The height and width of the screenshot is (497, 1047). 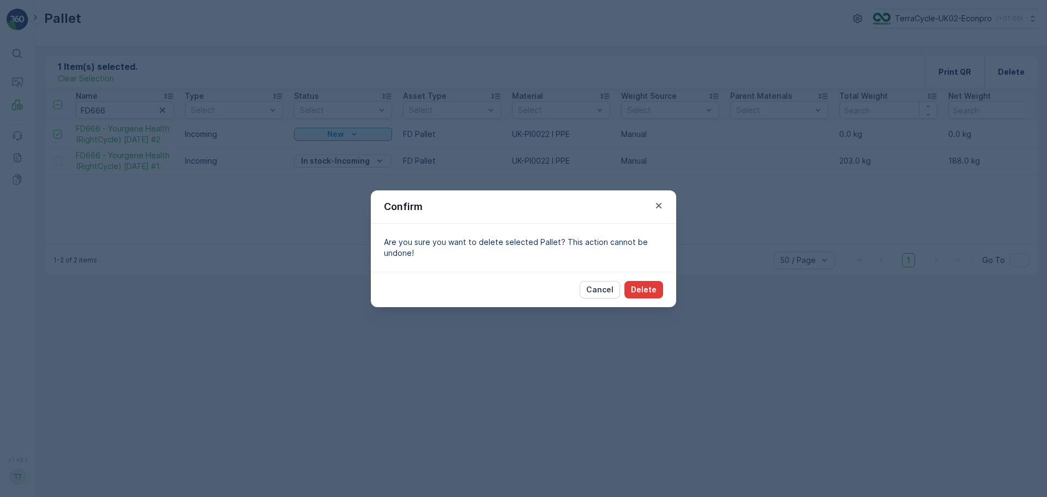 I want to click on p: Cancel, so click(x=600, y=290).